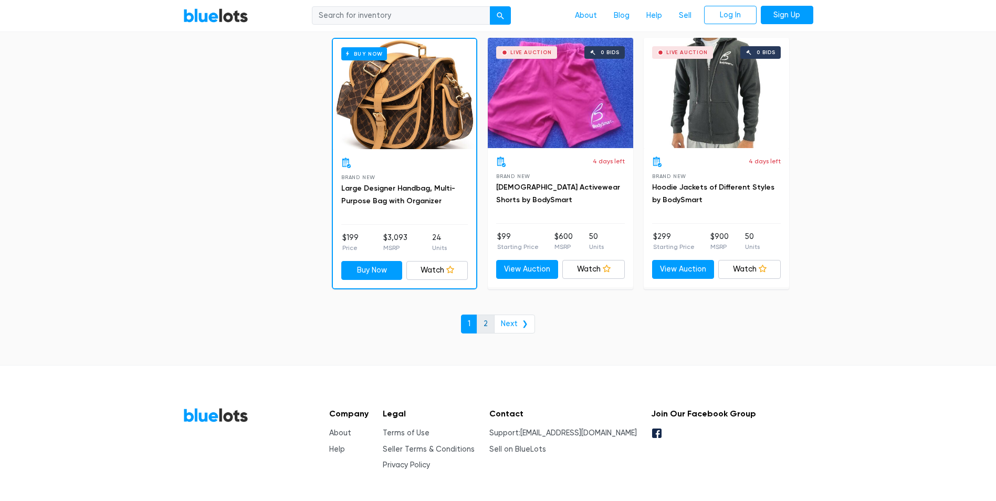 The width and height of the screenshot is (996, 501). What do you see at coordinates (787, 15) in the screenshot?
I see `a: Sign Up` at bounding box center [787, 15].